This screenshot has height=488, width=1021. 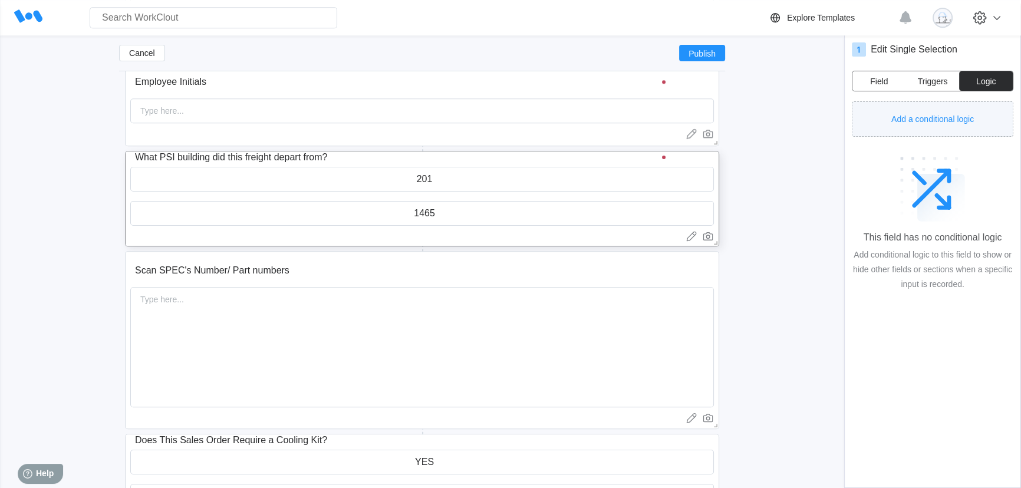 I want to click on span: Cancel, so click(x=142, y=53).